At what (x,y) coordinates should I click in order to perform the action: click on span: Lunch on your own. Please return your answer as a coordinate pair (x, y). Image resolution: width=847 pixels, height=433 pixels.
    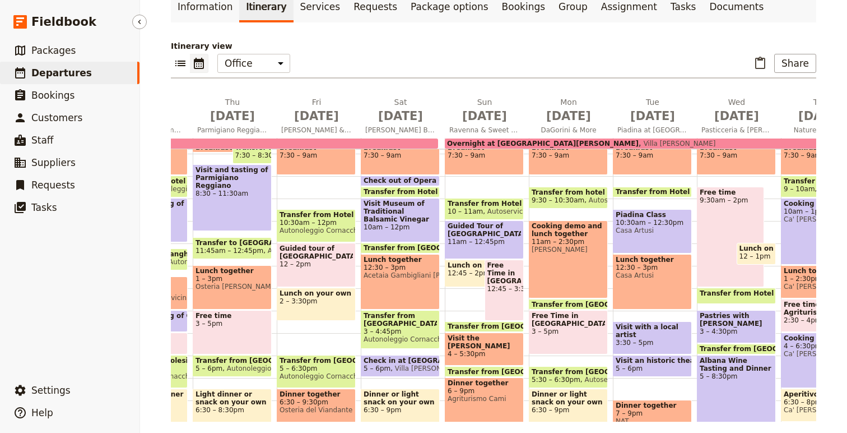
    Looking at the image, I should click on (478, 265).